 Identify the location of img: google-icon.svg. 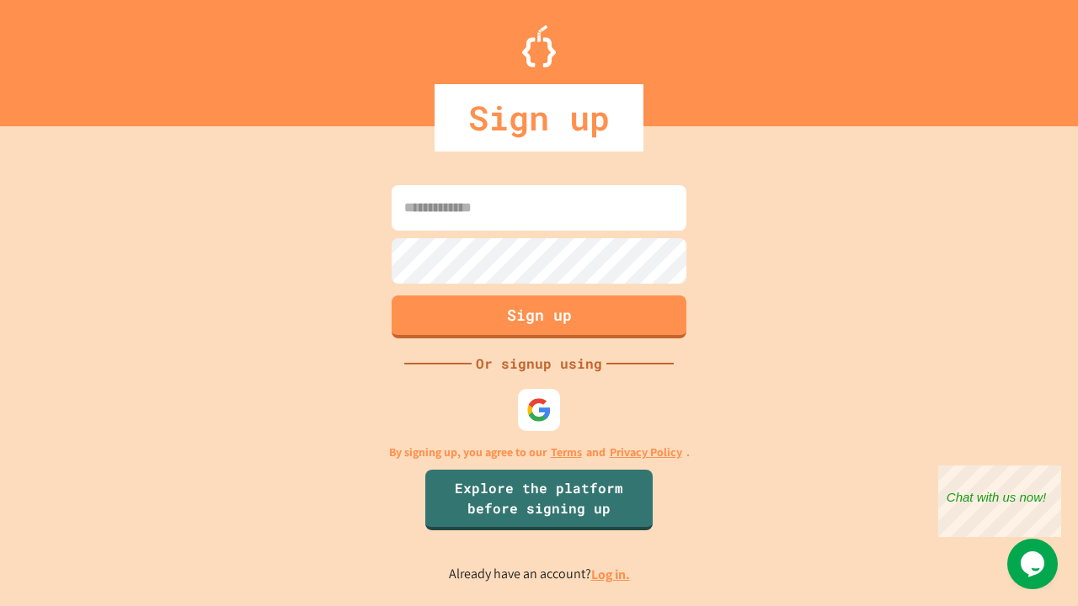
(539, 410).